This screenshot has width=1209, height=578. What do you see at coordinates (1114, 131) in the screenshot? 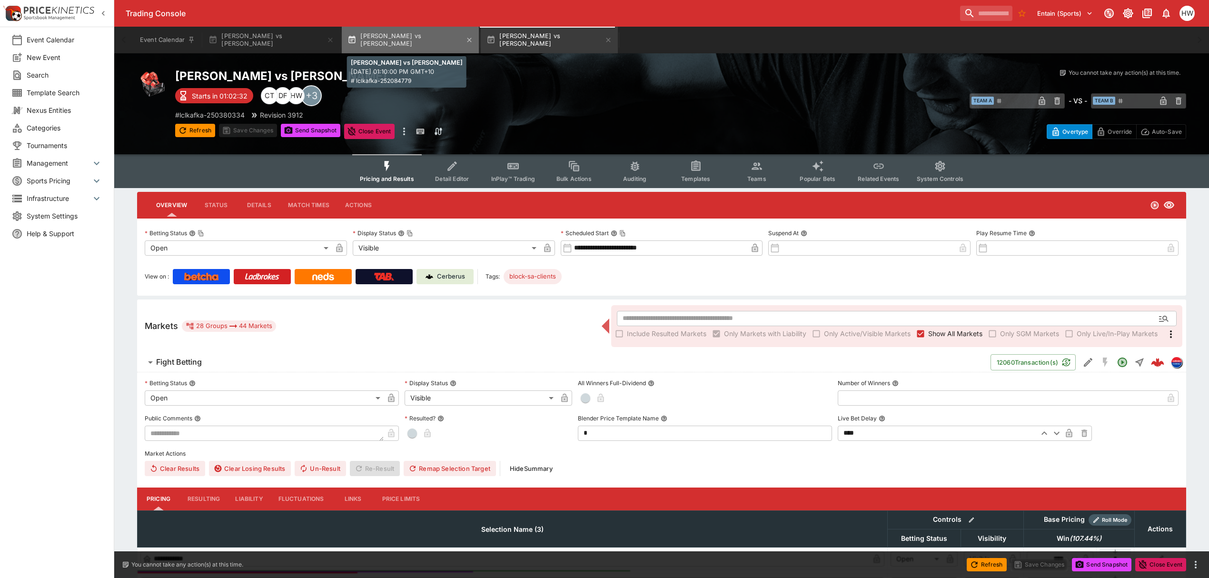
I see `button: Override` at bounding box center [1114, 131].